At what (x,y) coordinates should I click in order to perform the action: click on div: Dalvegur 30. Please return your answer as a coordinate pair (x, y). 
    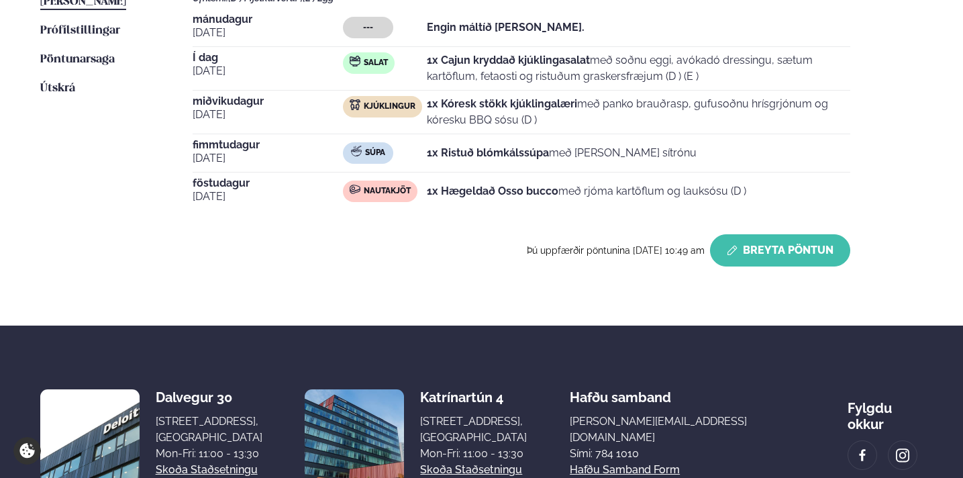
    Looking at the image, I should click on (209, 397).